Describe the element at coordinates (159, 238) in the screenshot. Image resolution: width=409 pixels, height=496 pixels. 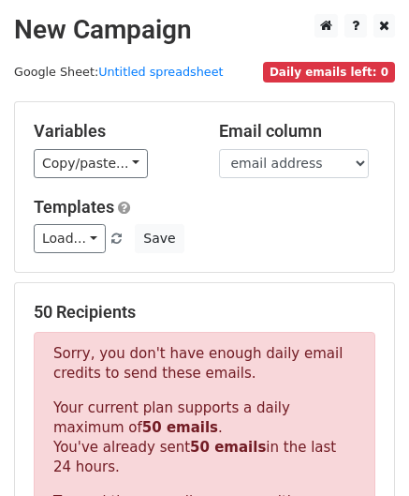
I see `button: Save` at that location.